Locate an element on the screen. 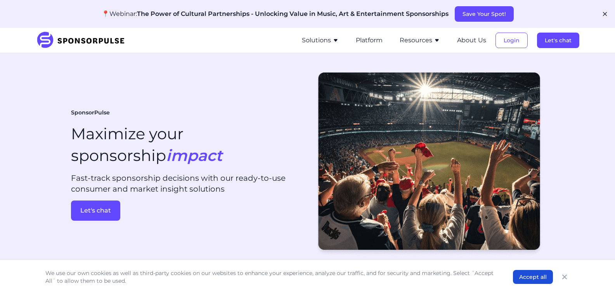 The image size is (615, 294). a: Save Your Spot! is located at coordinates (484, 14).